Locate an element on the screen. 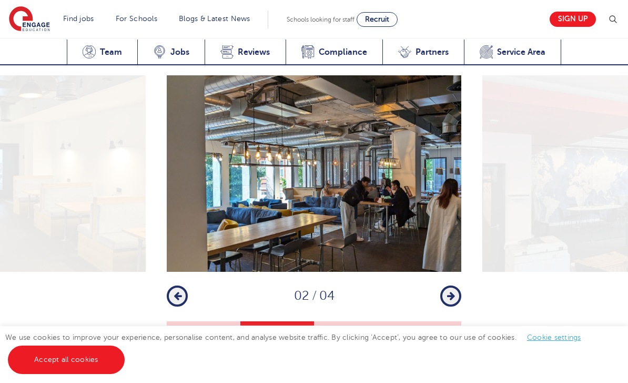 The image size is (628, 383). a: Service Area is located at coordinates (513, 52).